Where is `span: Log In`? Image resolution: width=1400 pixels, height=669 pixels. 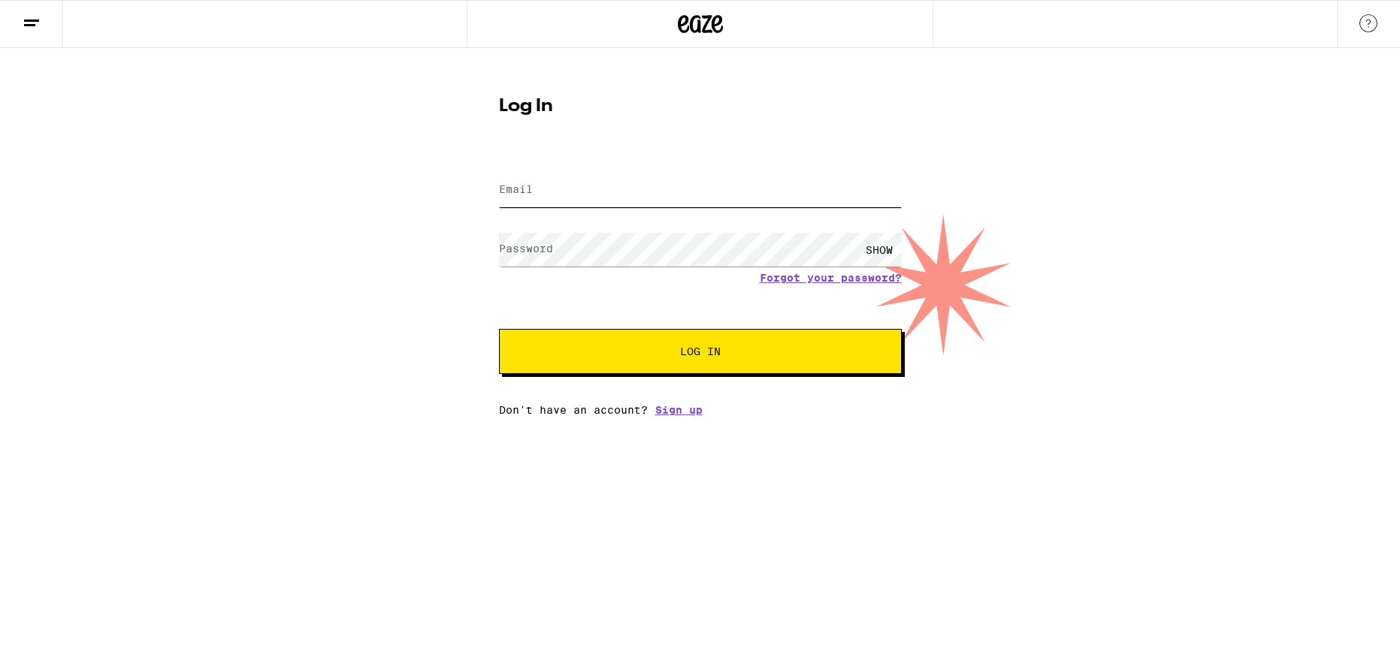 span: Log In is located at coordinates (700, 352).